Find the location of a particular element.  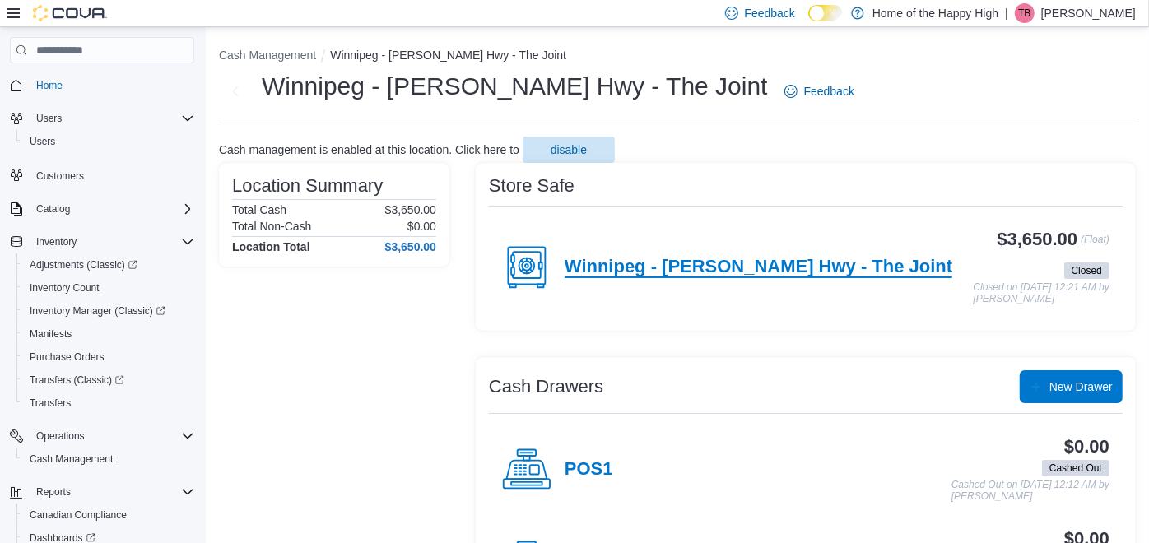

a: Manifests is located at coordinates (50, 334).